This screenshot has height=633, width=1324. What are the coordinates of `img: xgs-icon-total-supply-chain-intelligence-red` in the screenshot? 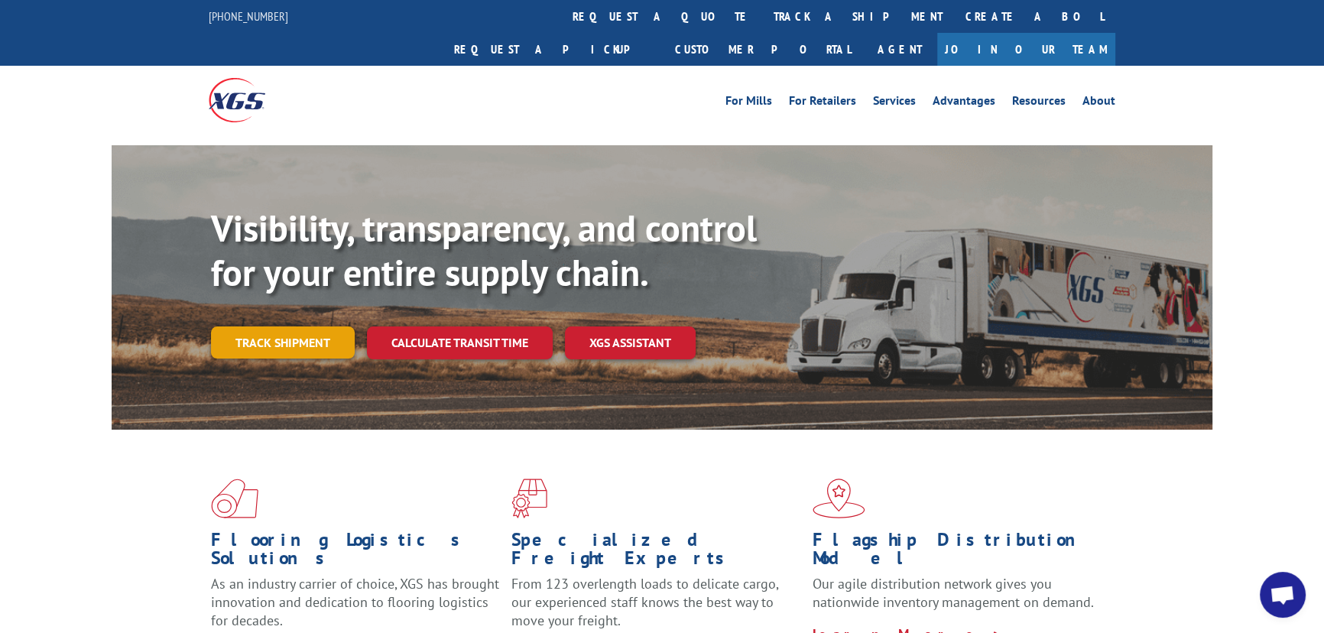 It's located at (235, 498).